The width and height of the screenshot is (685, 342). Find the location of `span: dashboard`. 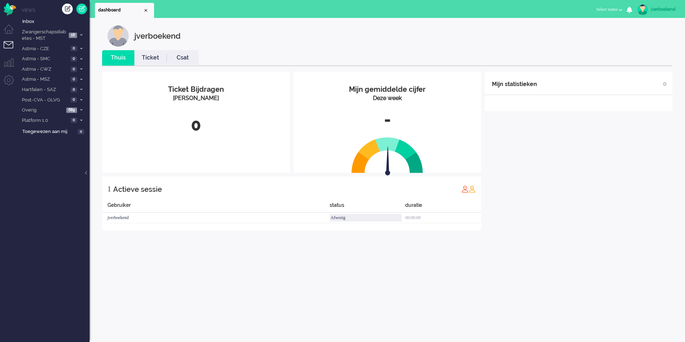

span: dashboard is located at coordinates (120, 10).